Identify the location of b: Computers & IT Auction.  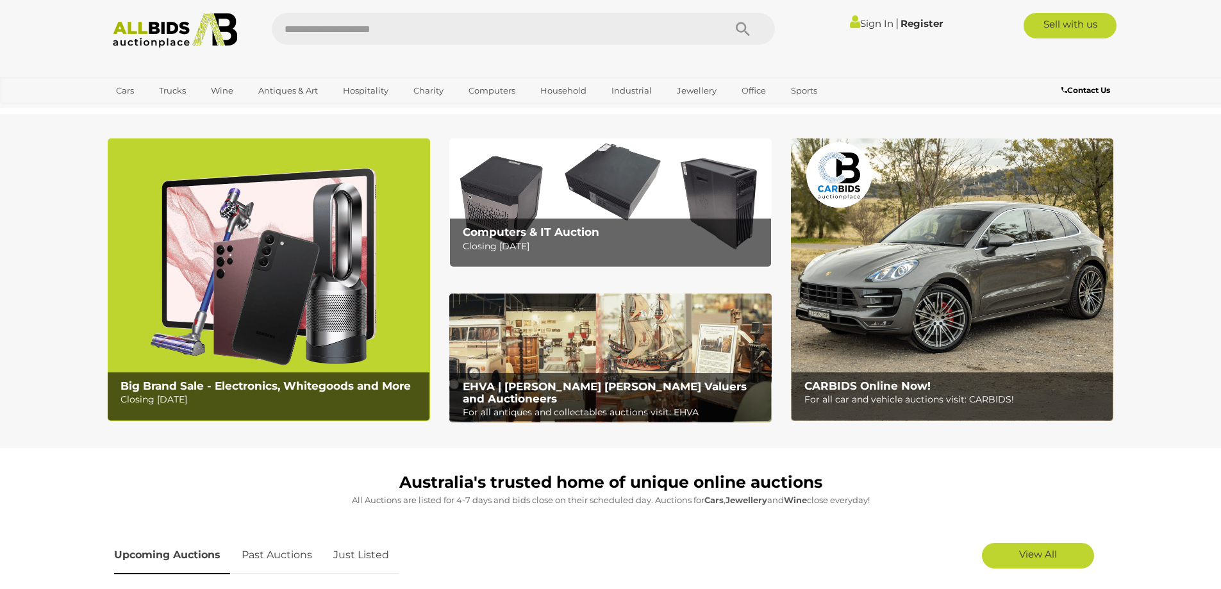
(531, 232).